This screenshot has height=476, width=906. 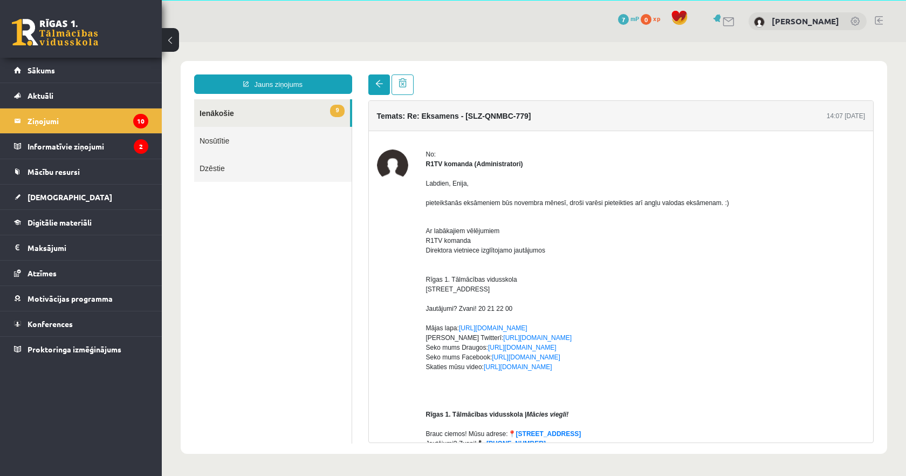 I want to click on div: No:, so click(x=484, y=112).